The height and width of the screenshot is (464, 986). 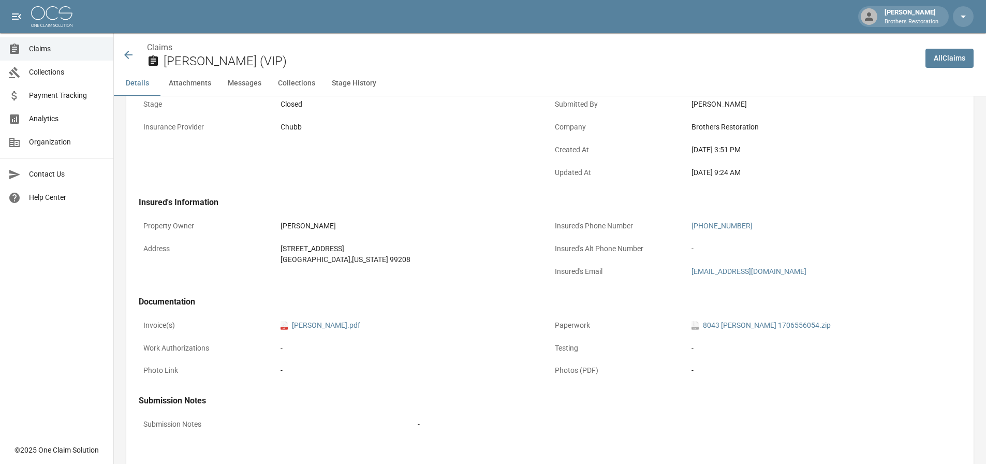 What do you see at coordinates (207, 348) in the screenshot?
I see `p: Work Authorizations` at bounding box center [207, 348].